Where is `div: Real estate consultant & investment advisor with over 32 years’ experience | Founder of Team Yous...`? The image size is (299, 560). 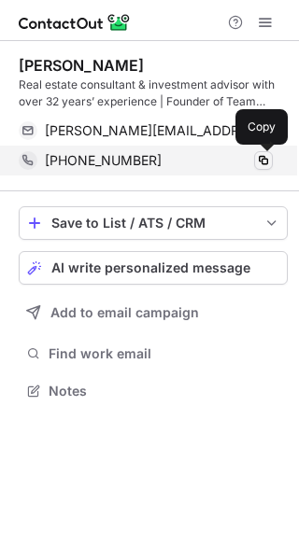
div: Real estate consultant & investment advisor with over 32 years’ experience | Founder of Team Yous... is located at coordinates (153, 93).